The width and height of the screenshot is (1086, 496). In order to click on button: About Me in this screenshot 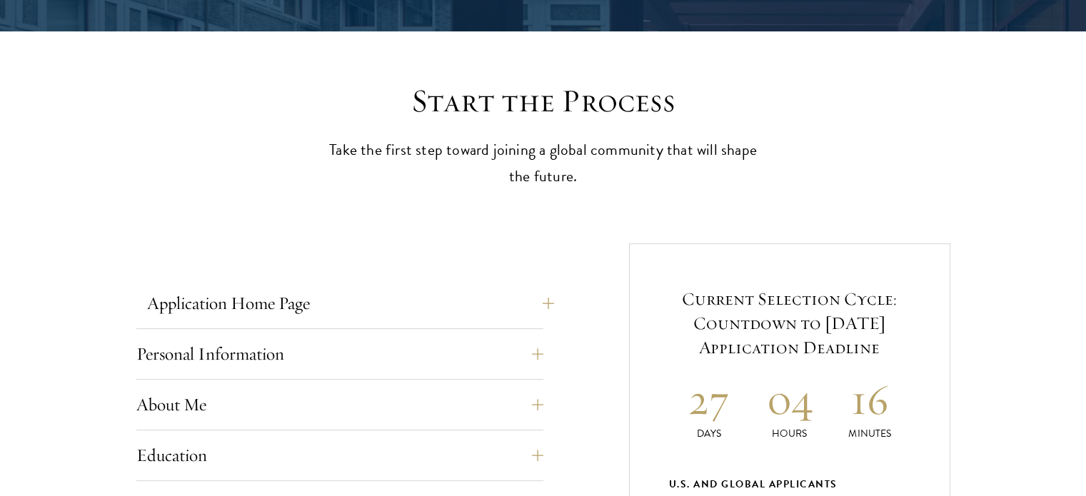, I will do `click(340, 405)`.